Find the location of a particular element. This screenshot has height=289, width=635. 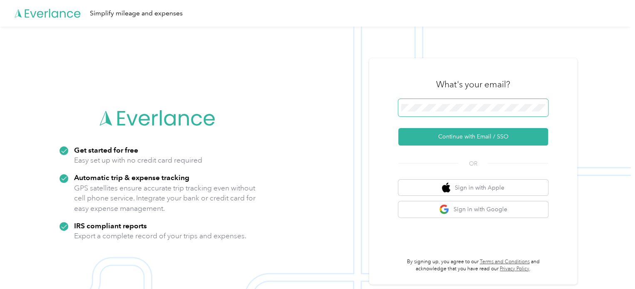

button: google logoSign in with Google is located at coordinates (473, 209).